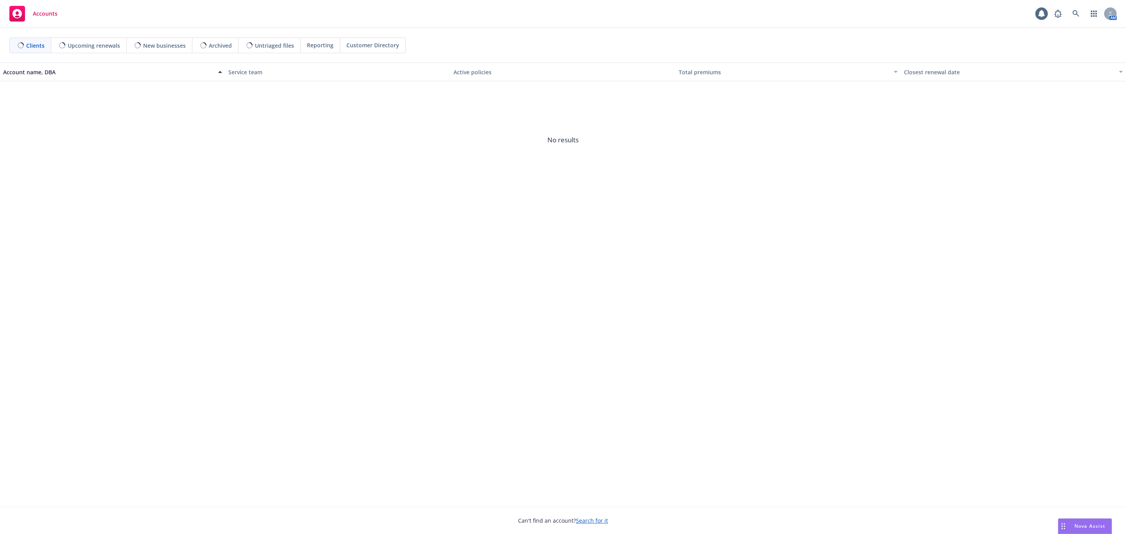  Describe the element at coordinates (788, 72) in the screenshot. I see `button: Total premiums` at that location.